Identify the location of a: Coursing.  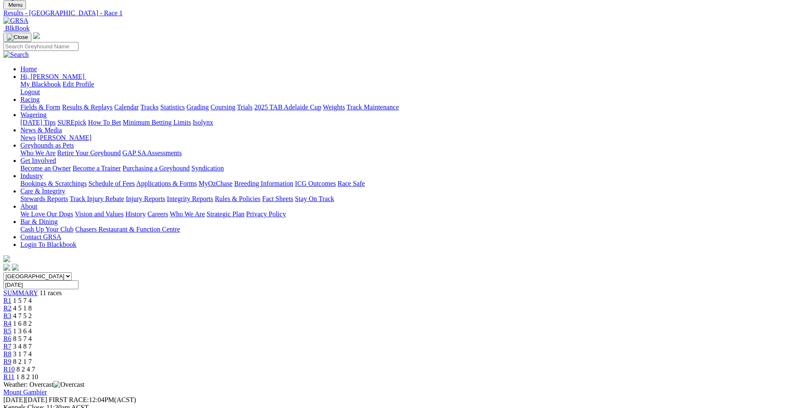
(223, 107).